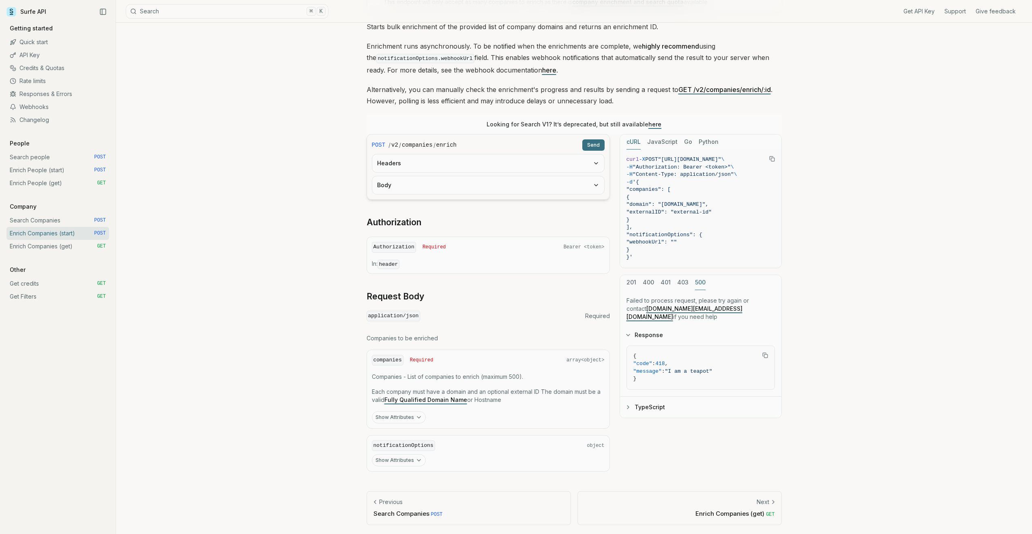 This screenshot has width=1032, height=534. Describe the element at coordinates (58, 68) in the screenshot. I see `a: Credits & Quotas` at that location.